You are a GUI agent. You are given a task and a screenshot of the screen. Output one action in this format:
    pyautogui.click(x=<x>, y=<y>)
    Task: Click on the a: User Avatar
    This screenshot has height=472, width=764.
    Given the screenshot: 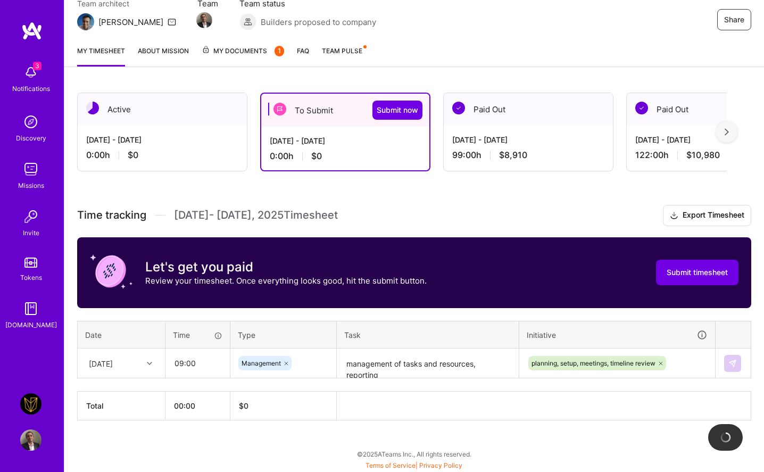 What is the action you would take?
    pyautogui.click(x=31, y=440)
    